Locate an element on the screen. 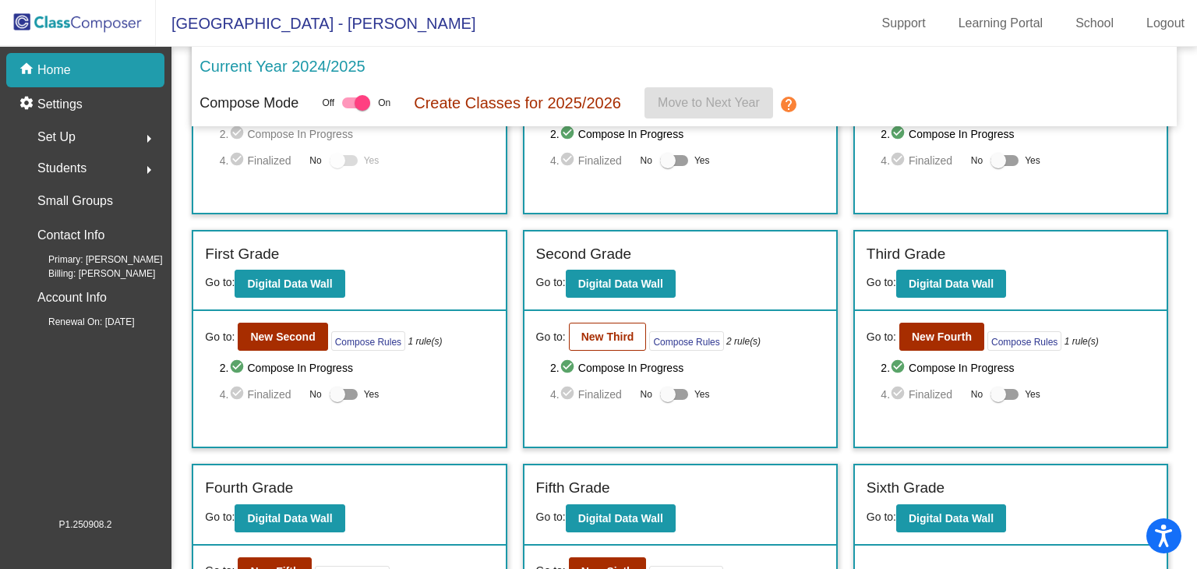  button: New Second is located at coordinates (282, 337).